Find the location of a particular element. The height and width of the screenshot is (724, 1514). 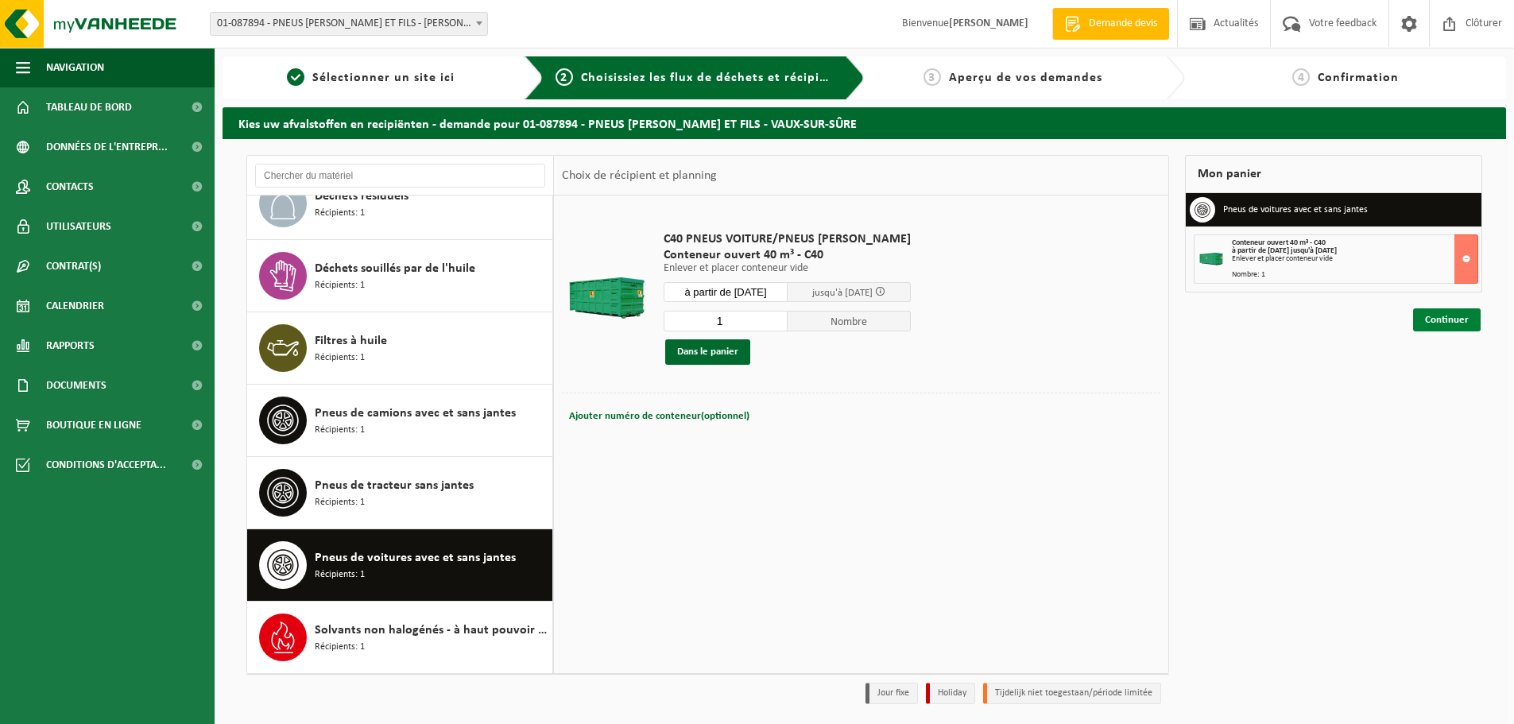

div: Mon panier is located at coordinates (1333, 174).